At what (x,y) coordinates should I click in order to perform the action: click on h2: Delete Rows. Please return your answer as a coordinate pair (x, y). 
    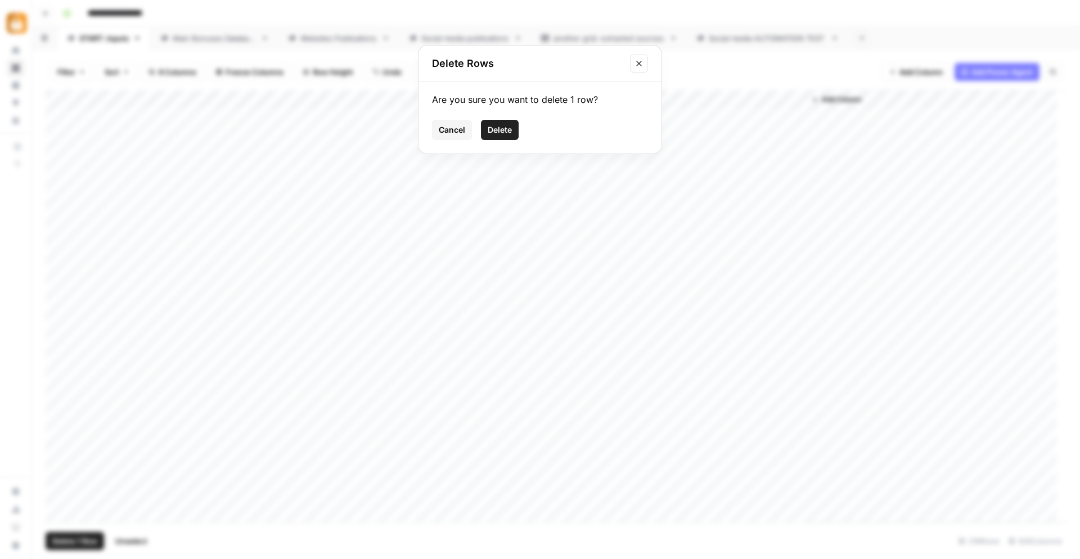
    Looking at the image, I should click on (528, 64).